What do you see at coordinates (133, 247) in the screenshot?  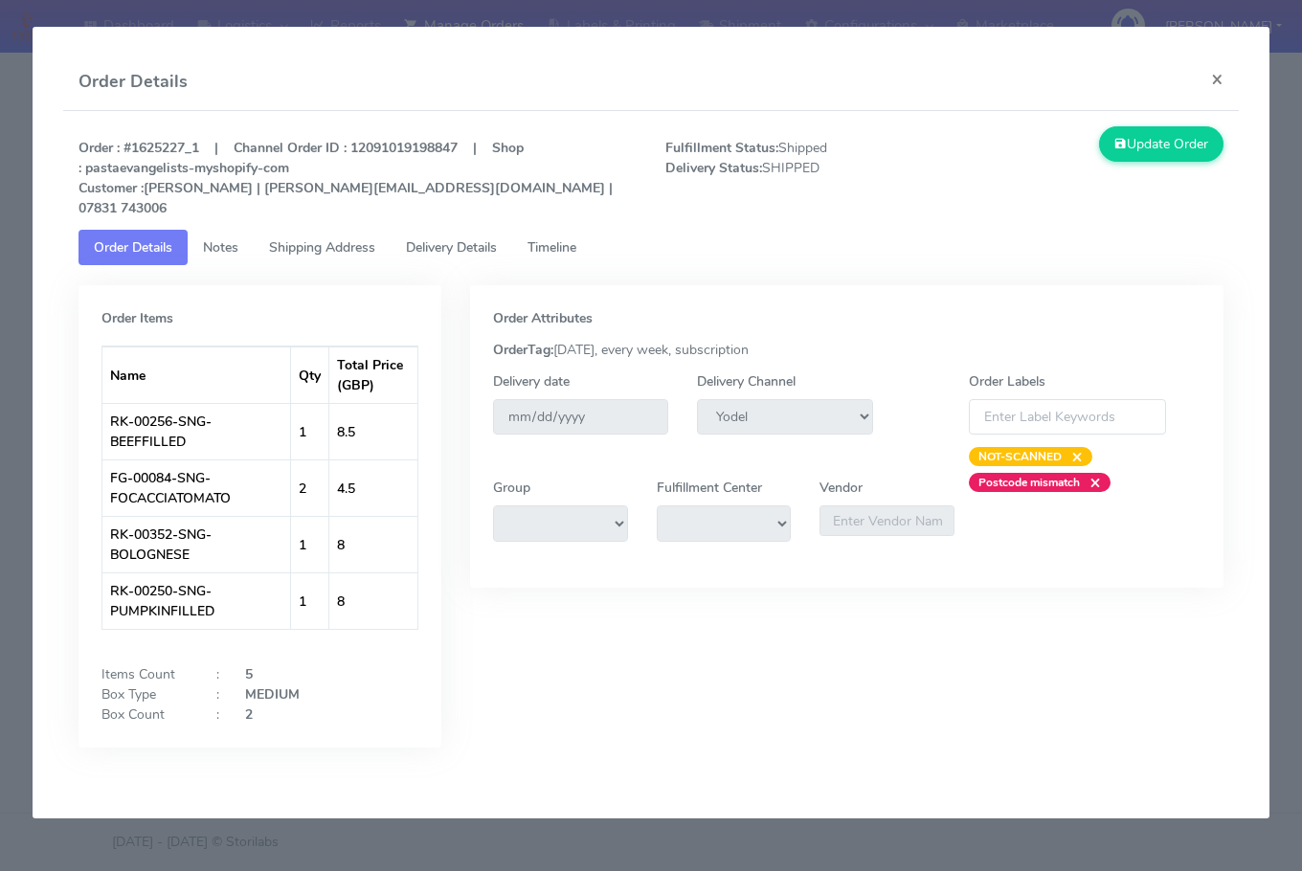 I see `span: Order Details` at bounding box center [133, 247].